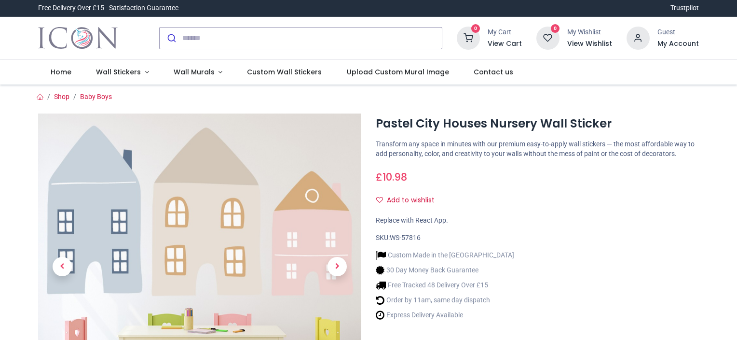 This screenshot has width=737, height=340. I want to click on a: Baby Boys, so click(96, 97).